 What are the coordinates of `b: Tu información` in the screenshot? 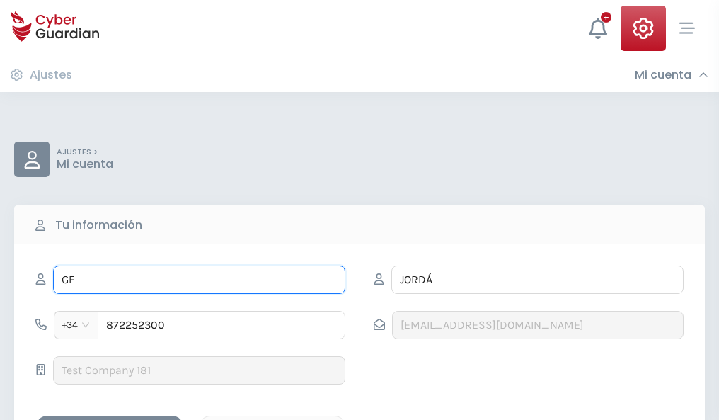 It's located at (98, 225).